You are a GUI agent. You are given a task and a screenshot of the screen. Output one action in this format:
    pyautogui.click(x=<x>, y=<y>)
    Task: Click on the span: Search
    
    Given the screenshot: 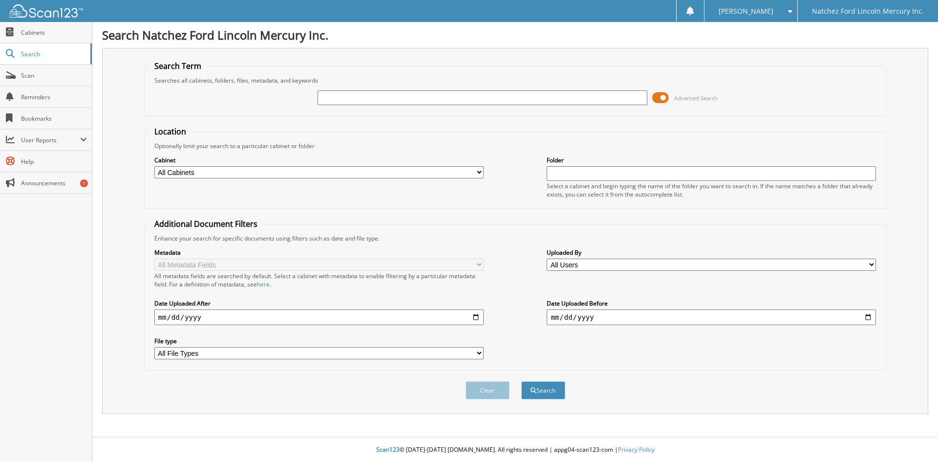 What is the action you would take?
    pyautogui.click(x=53, y=54)
    